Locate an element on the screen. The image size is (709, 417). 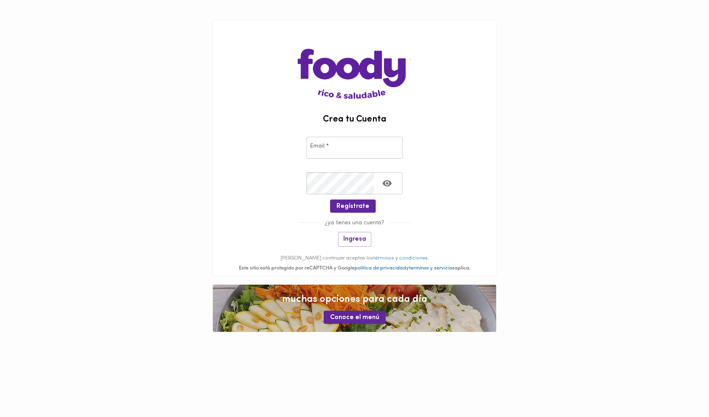
img: logo-main-page.png is located at coordinates (354, 60).